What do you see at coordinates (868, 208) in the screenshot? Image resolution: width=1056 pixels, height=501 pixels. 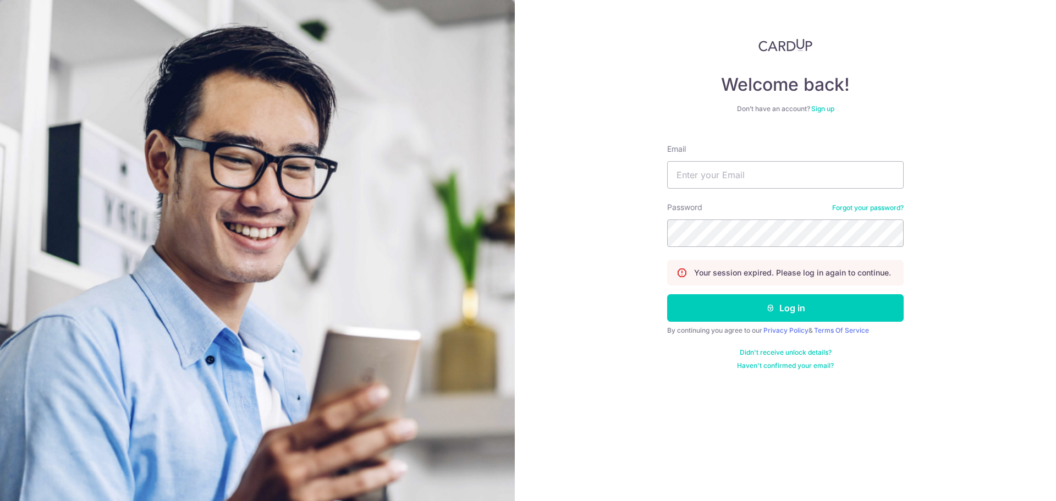 I see `a: Forgot your password?` at bounding box center [868, 208].